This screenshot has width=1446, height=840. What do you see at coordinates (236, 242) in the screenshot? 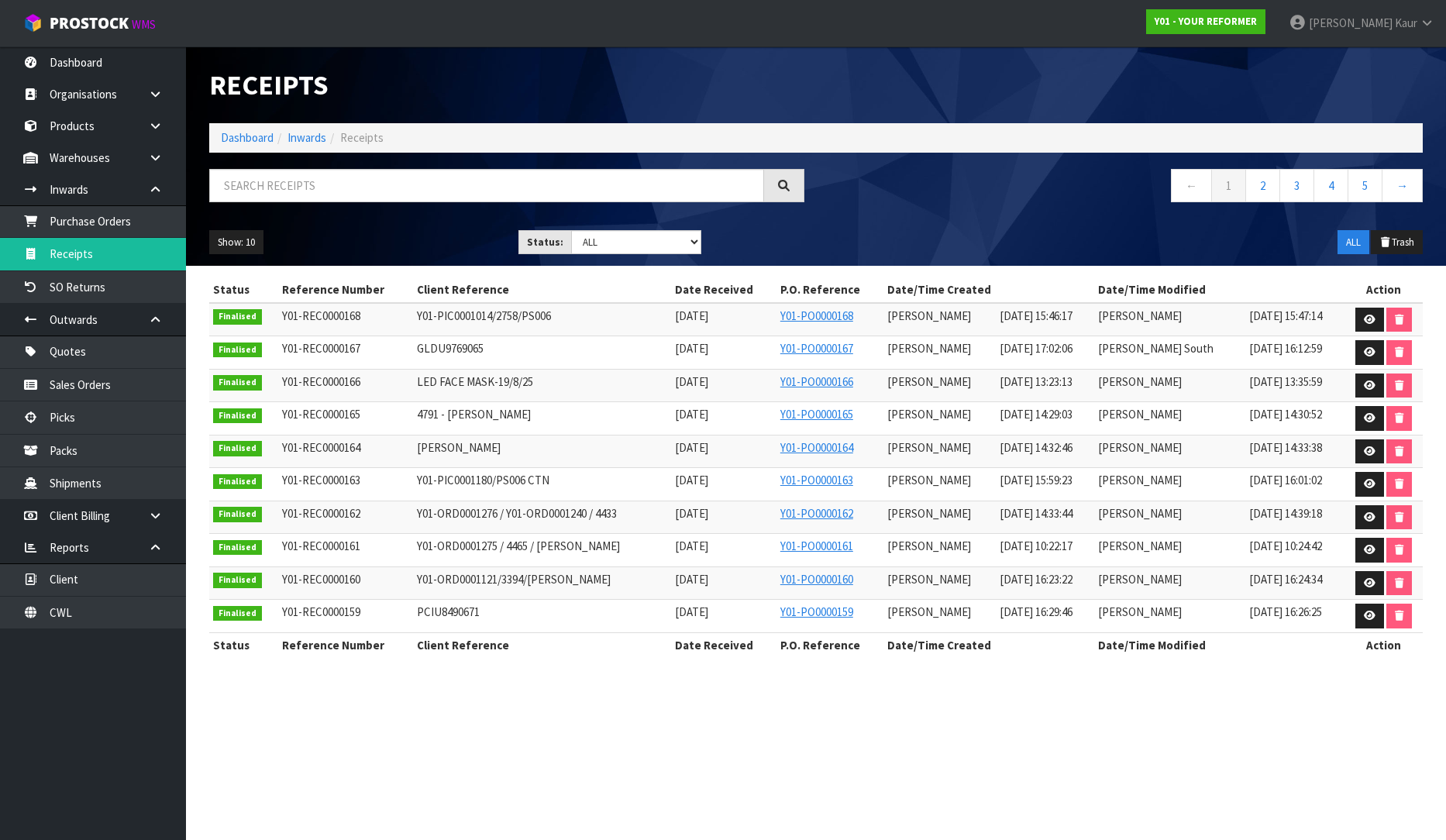
I see `button: Show: 10` at bounding box center [236, 242].